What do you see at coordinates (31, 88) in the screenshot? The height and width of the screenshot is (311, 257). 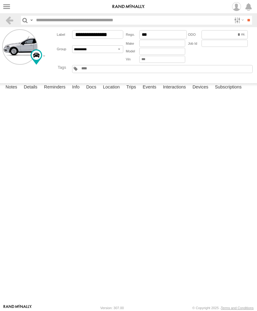 I see `label: Details` at bounding box center [31, 88].